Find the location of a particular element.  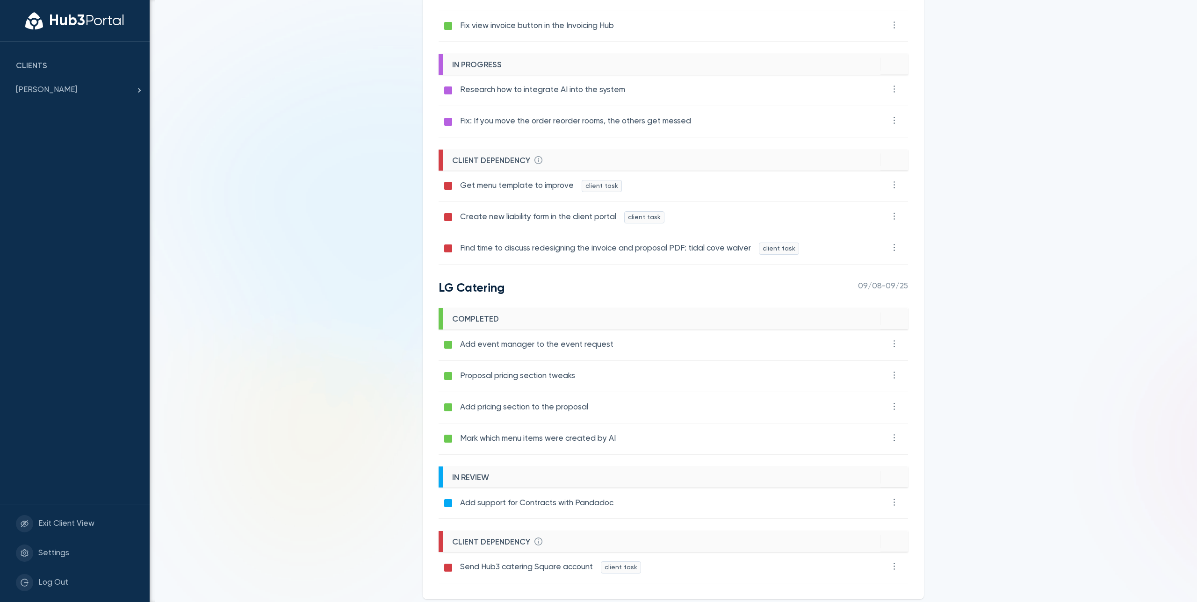

span: Add support for Contracts with Pandadoc is located at coordinates (537, 503).